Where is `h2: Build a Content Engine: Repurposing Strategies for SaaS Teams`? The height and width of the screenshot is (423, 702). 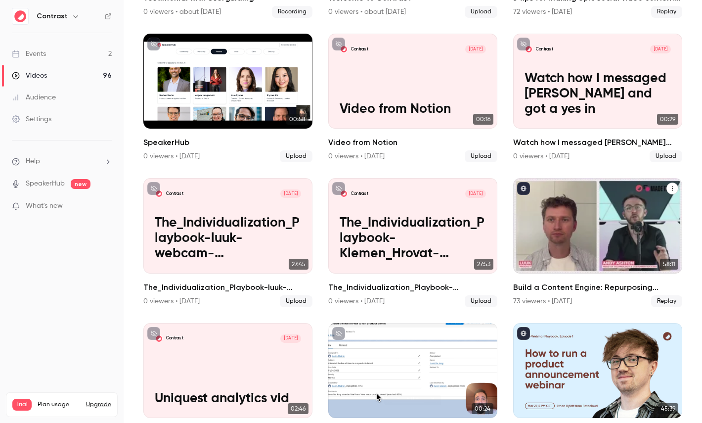 h2: Build a Content Engine: Repurposing Strategies for SaaS Teams is located at coordinates (598, 287).